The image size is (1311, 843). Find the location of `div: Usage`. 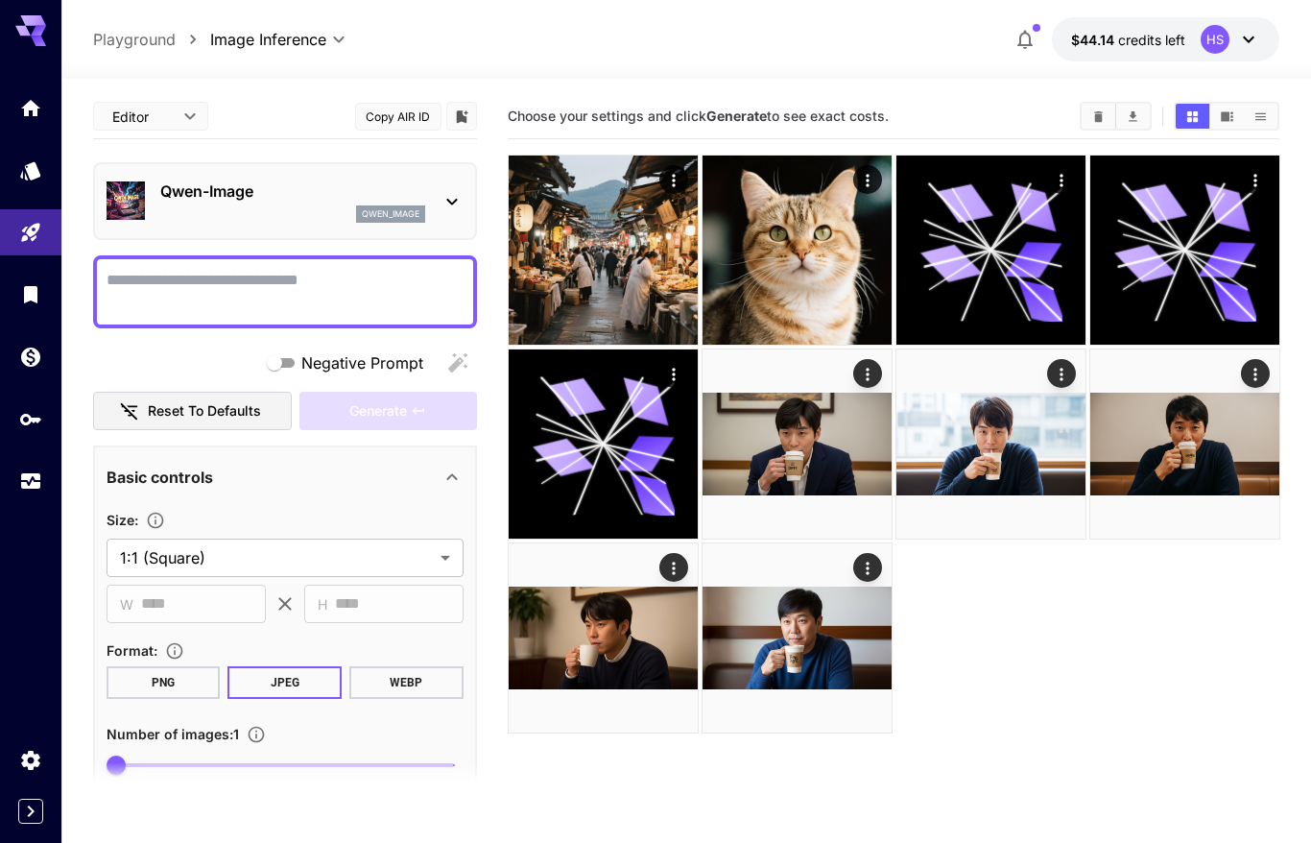

div: Usage is located at coordinates (31, 481).